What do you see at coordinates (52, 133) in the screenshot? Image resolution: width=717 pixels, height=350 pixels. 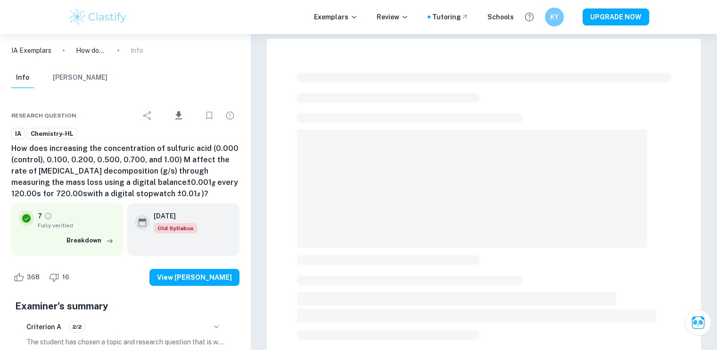 I see `a: Chemistry-HL` at bounding box center [52, 133].